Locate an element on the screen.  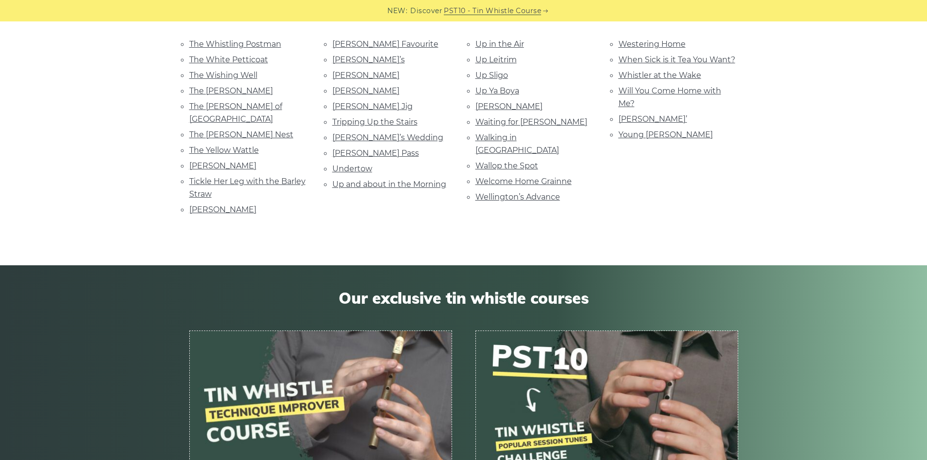
a: Up Ya Boya is located at coordinates (498, 91).